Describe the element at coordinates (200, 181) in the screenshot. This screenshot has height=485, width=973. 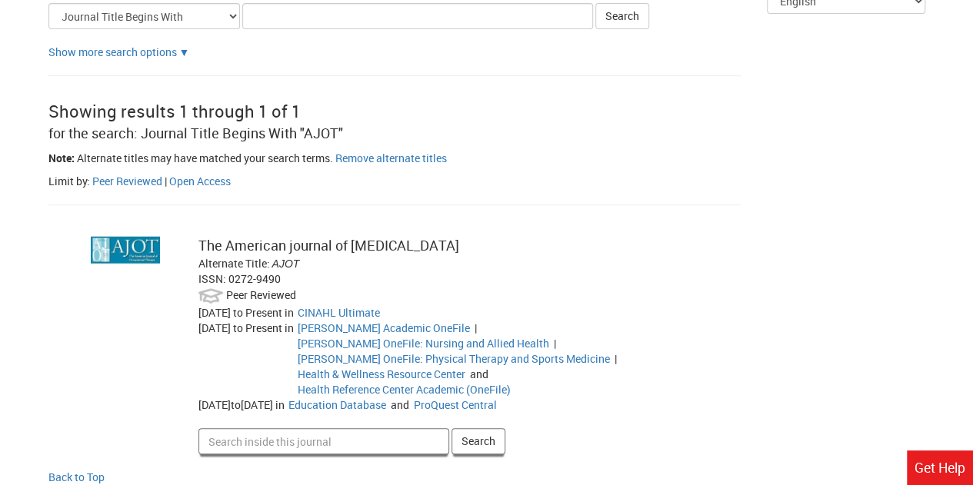
I see `a: Filter by peer open access` at that location.